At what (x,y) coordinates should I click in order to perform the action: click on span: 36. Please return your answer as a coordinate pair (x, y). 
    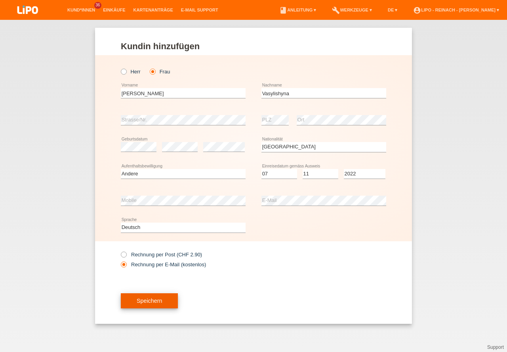
    Looking at the image, I should click on (98, 5).